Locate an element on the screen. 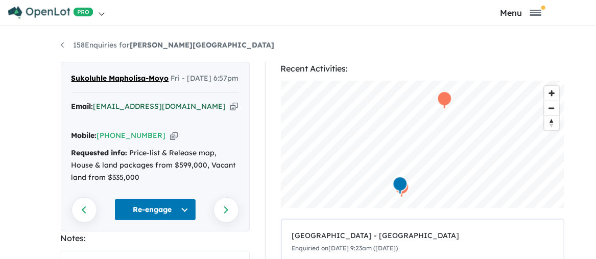 This screenshot has width=596, height=259. span: Zoom in is located at coordinates (552, 93).